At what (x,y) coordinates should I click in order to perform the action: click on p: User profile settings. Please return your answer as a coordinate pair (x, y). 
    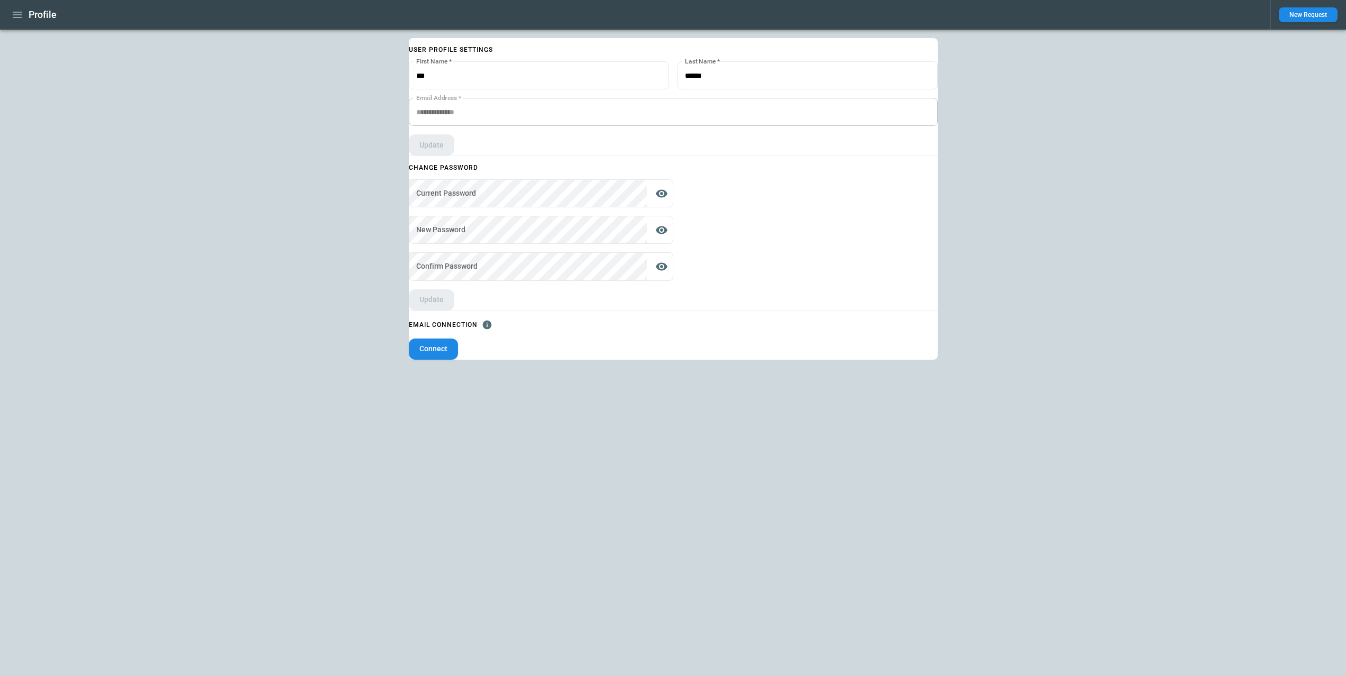
    Looking at the image, I should click on (673, 50).